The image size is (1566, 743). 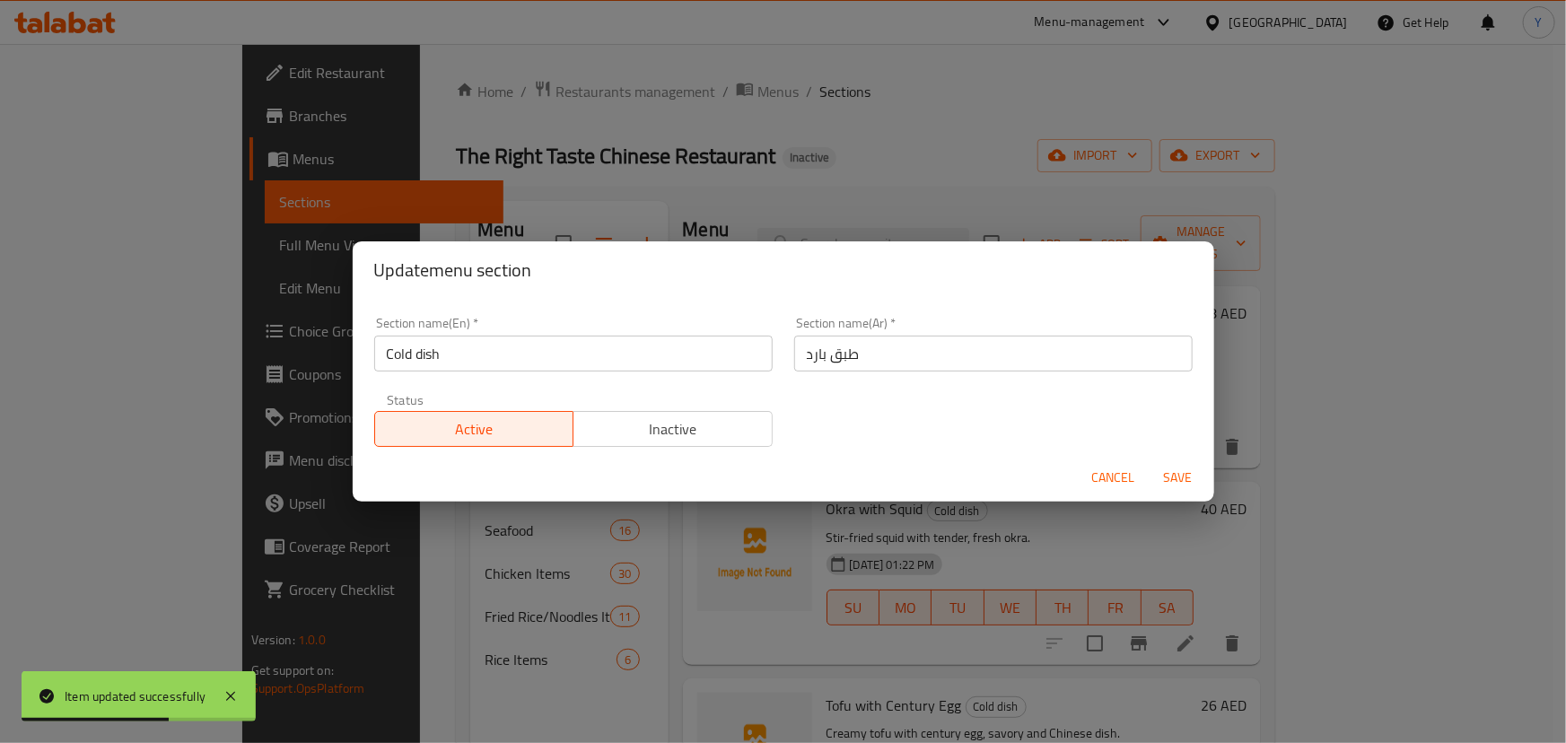 What do you see at coordinates (673, 429) in the screenshot?
I see `span: Inactive` at bounding box center [673, 429].